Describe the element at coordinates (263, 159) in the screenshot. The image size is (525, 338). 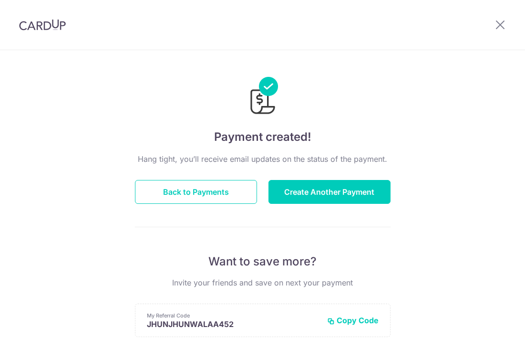
I see `p: Hang tight, you’ll receive email updates on the status of the payment.` at that location.